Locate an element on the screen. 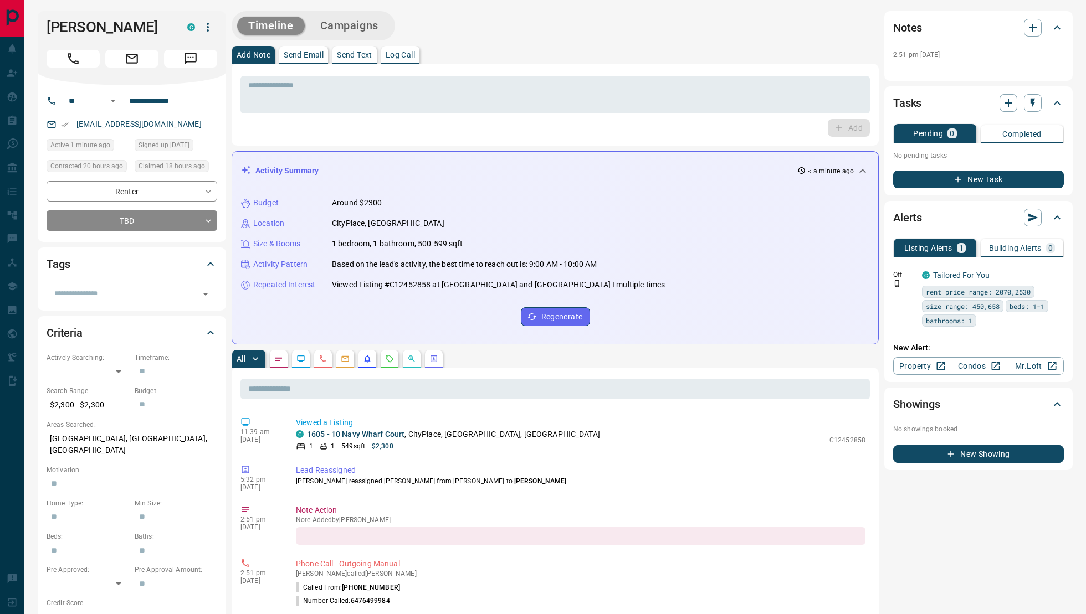 The height and width of the screenshot is (614, 1086). div: Criteria is located at coordinates (132, 333).